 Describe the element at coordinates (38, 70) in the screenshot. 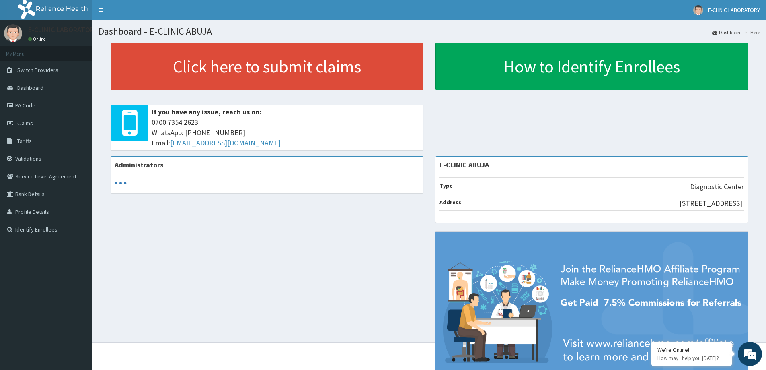

I see `span: Switch Providers` at that location.